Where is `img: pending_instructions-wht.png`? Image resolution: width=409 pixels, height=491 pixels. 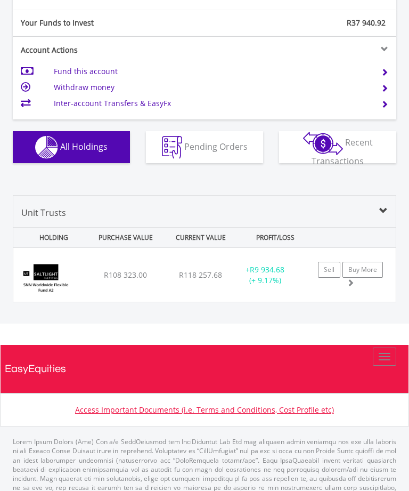 img: pending_instructions-wht.png is located at coordinates (172, 147).